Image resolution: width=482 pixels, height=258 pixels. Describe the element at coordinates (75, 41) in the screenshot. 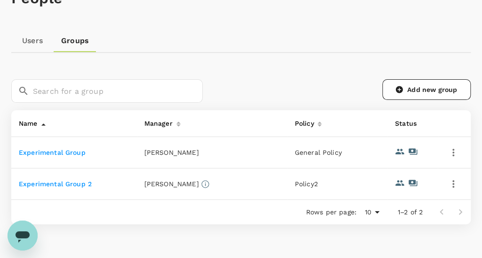

I see `a: Groups` at that location.